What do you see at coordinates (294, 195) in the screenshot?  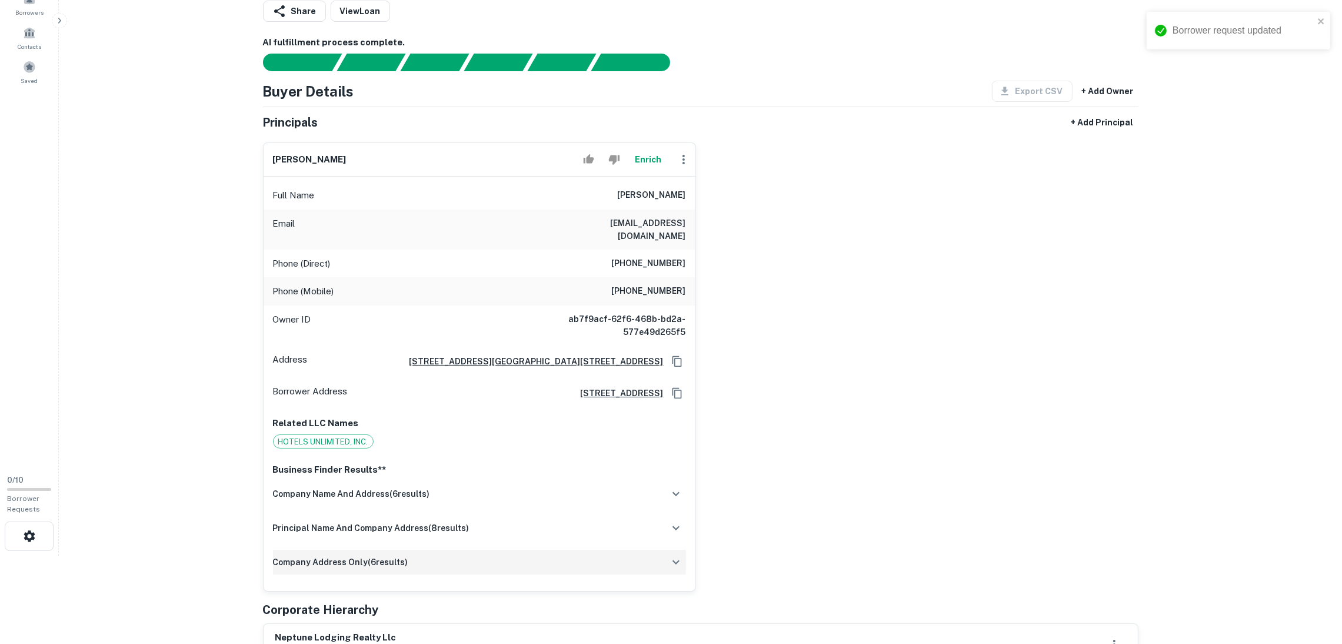 I see `p: Full Name` at bounding box center [294, 195].